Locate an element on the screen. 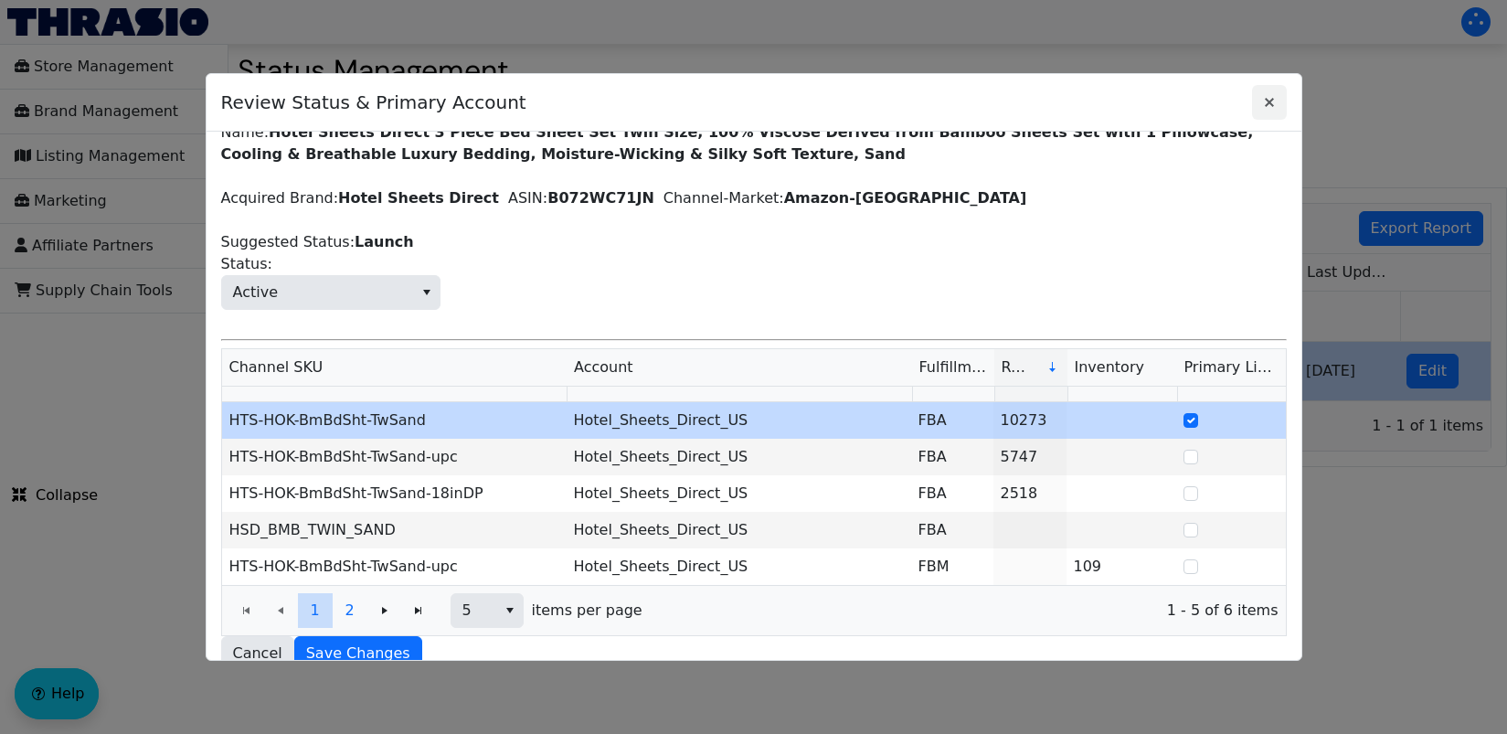 This screenshot has width=1507, height=734. button: Page 1 is located at coordinates (315, 610).